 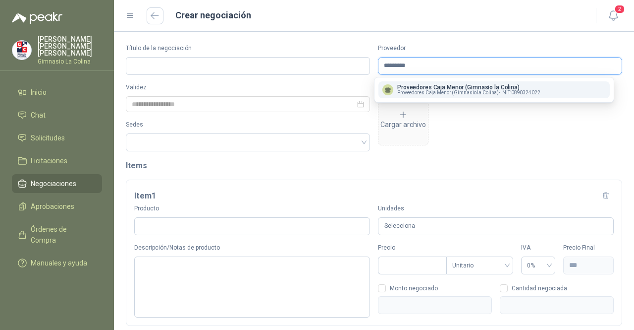 I want to click on label: Precio, so click(x=412, y=247).